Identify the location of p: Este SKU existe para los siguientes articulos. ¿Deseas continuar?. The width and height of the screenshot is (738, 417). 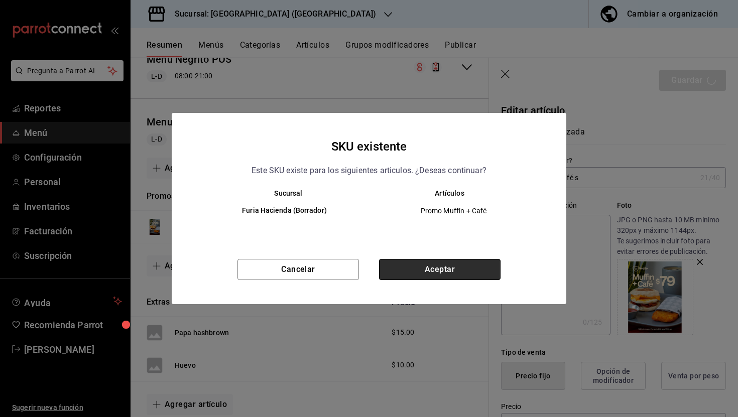
(369, 171).